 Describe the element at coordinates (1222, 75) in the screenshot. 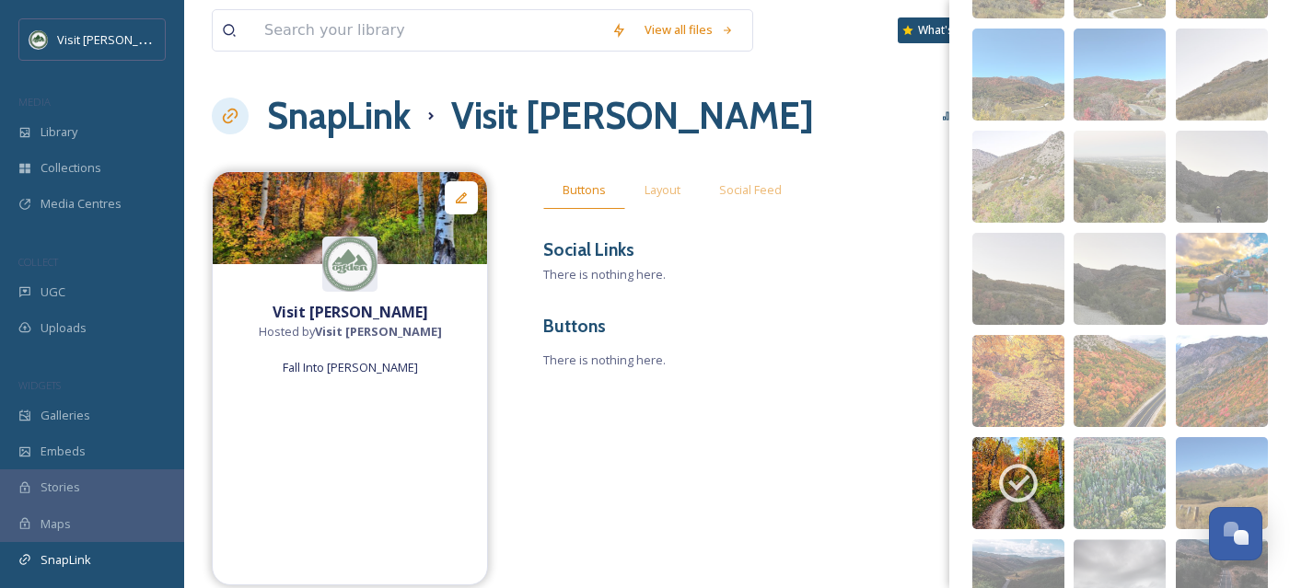

I see `img: 907f9218-25ea-4b26-80aa-ed431ff518b6.jpg` at that location.